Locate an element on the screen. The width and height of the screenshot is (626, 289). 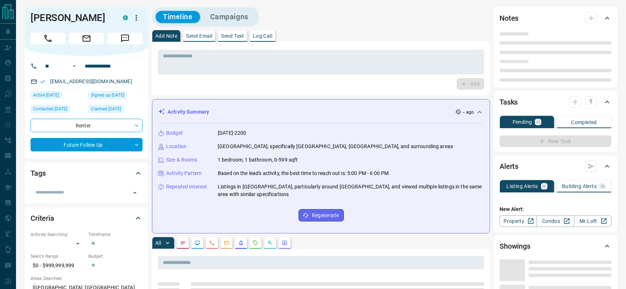
h2: Showings is located at coordinates (515, 246).